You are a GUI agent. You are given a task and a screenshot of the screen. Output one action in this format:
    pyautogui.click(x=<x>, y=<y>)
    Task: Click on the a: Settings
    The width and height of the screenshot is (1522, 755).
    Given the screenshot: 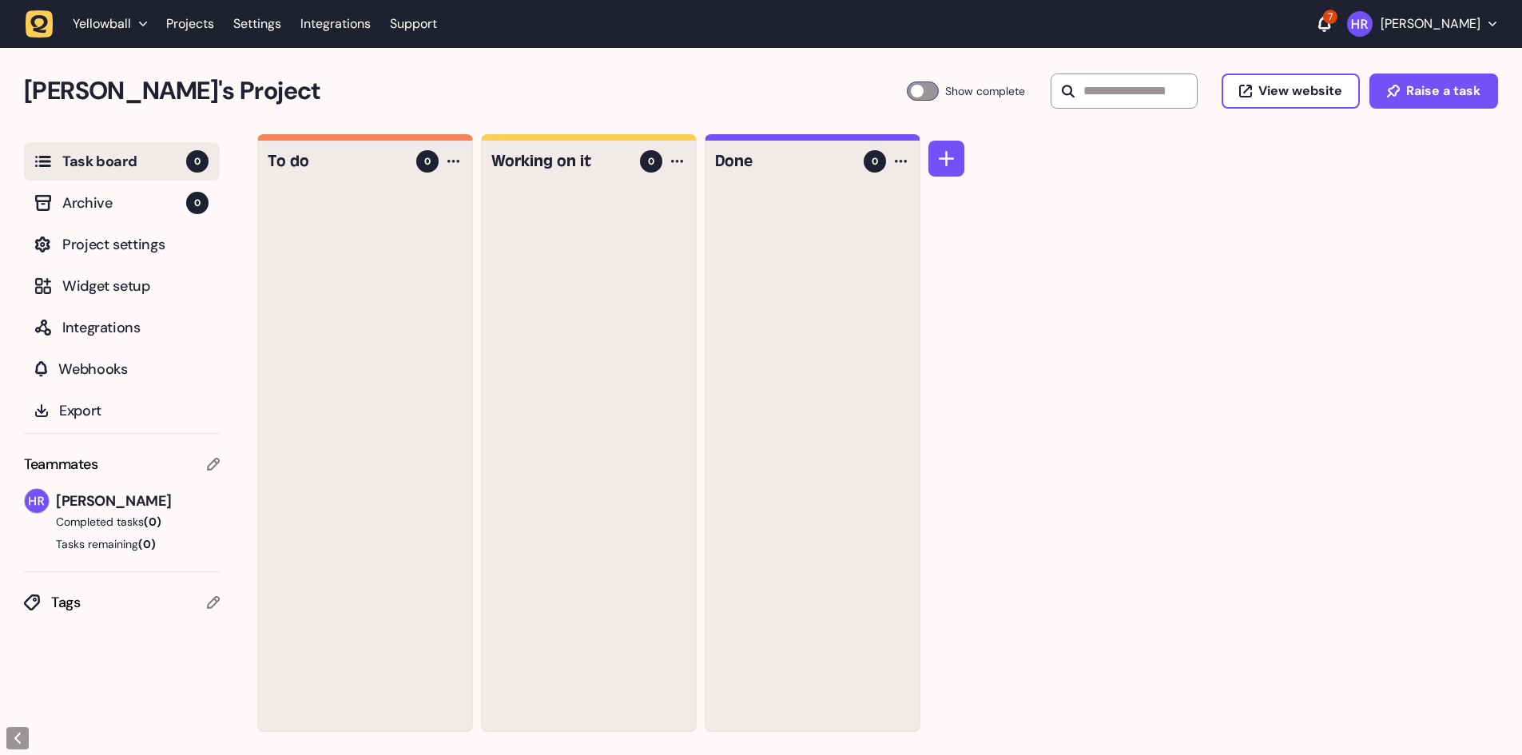 What is the action you would take?
    pyautogui.click(x=257, y=24)
    